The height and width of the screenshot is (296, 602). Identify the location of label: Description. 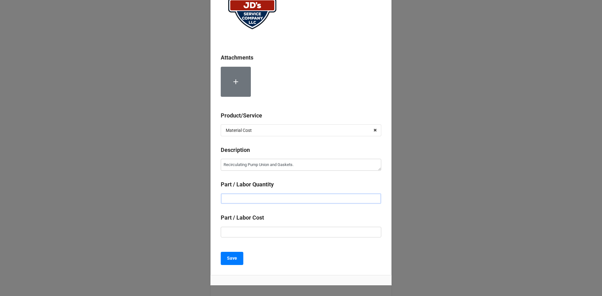
(235, 150).